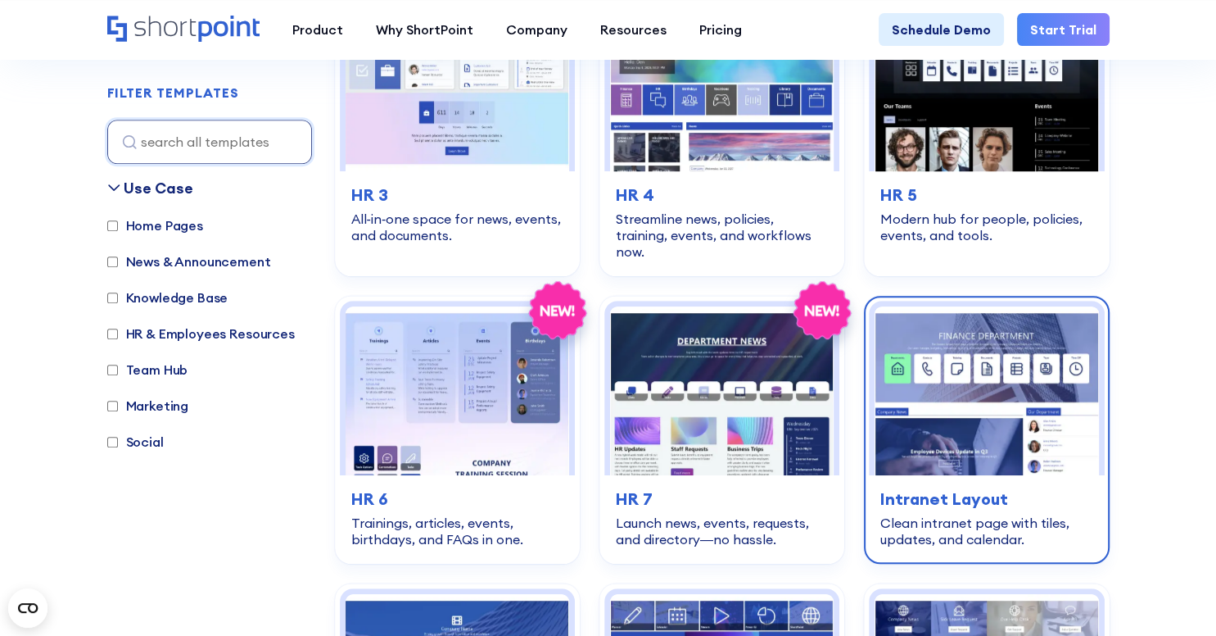 Image resolution: width=1216 pixels, height=636 pixels. What do you see at coordinates (722, 235) in the screenshot?
I see `div: Streamline news, policies, training, events, and workflows now.` at bounding box center [722, 235].